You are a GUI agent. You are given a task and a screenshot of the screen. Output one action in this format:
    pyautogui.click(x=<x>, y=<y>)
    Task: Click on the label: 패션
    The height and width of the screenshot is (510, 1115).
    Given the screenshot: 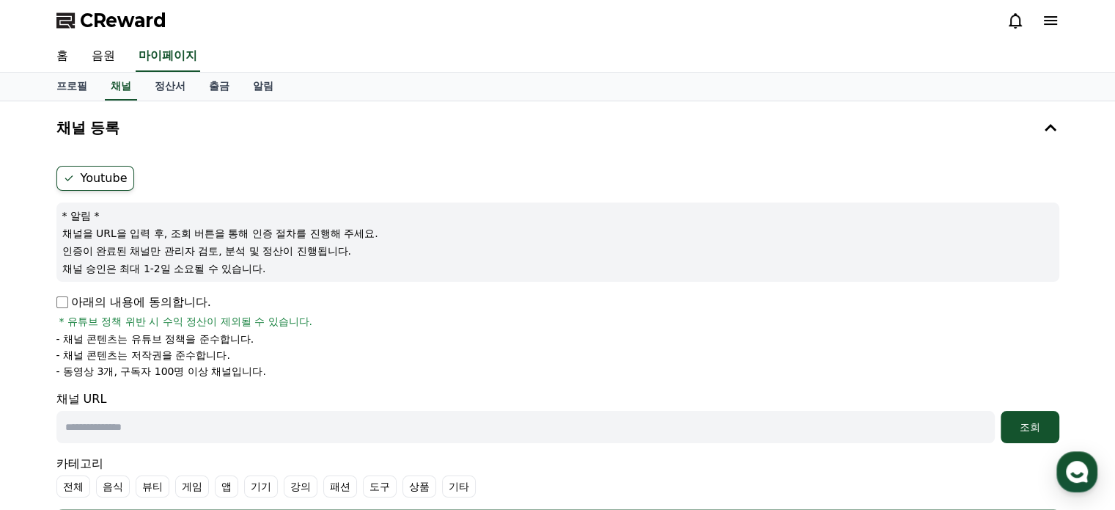 What is the action you would take?
    pyautogui.click(x=340, y=486)
    